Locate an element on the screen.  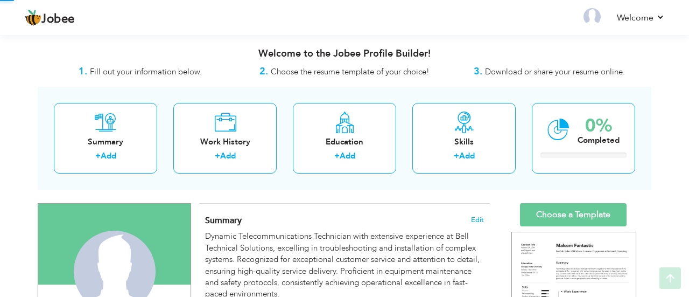
span: Edit is located at coordinates (478, 220).